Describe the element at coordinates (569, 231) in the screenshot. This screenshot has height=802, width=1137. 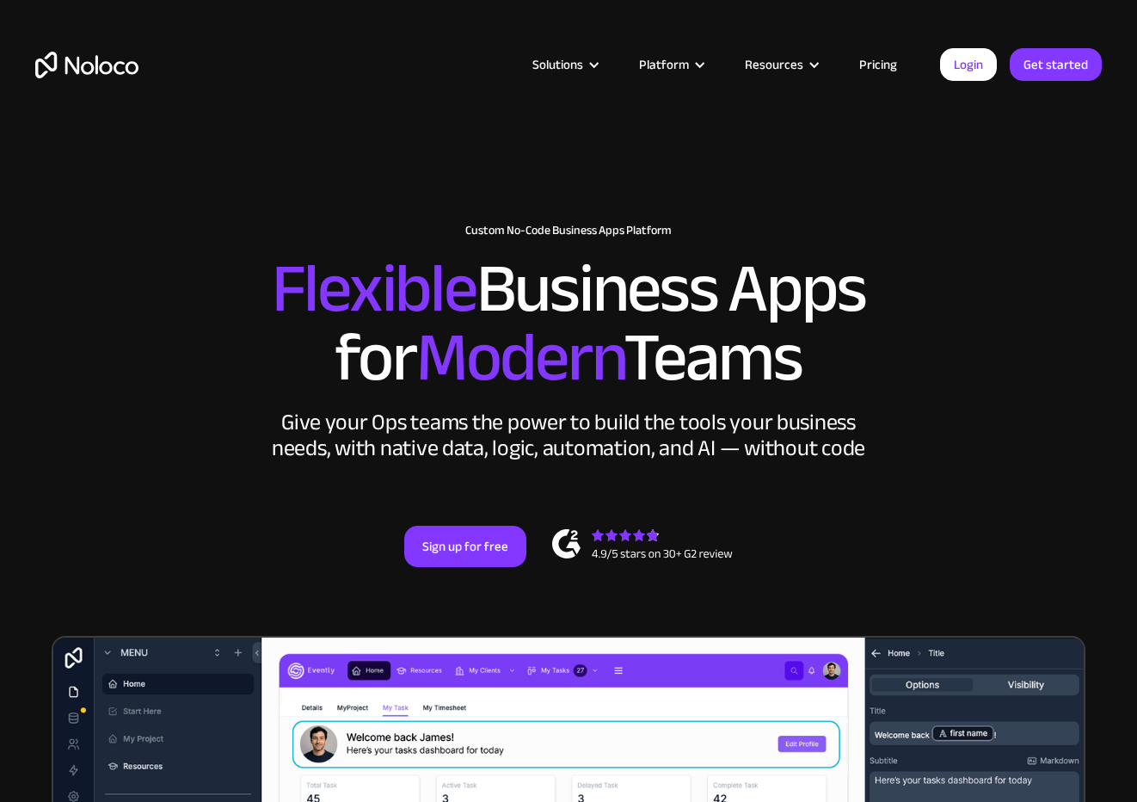
I see `h1: Custom No-Code Business Apps Platform` at that location.